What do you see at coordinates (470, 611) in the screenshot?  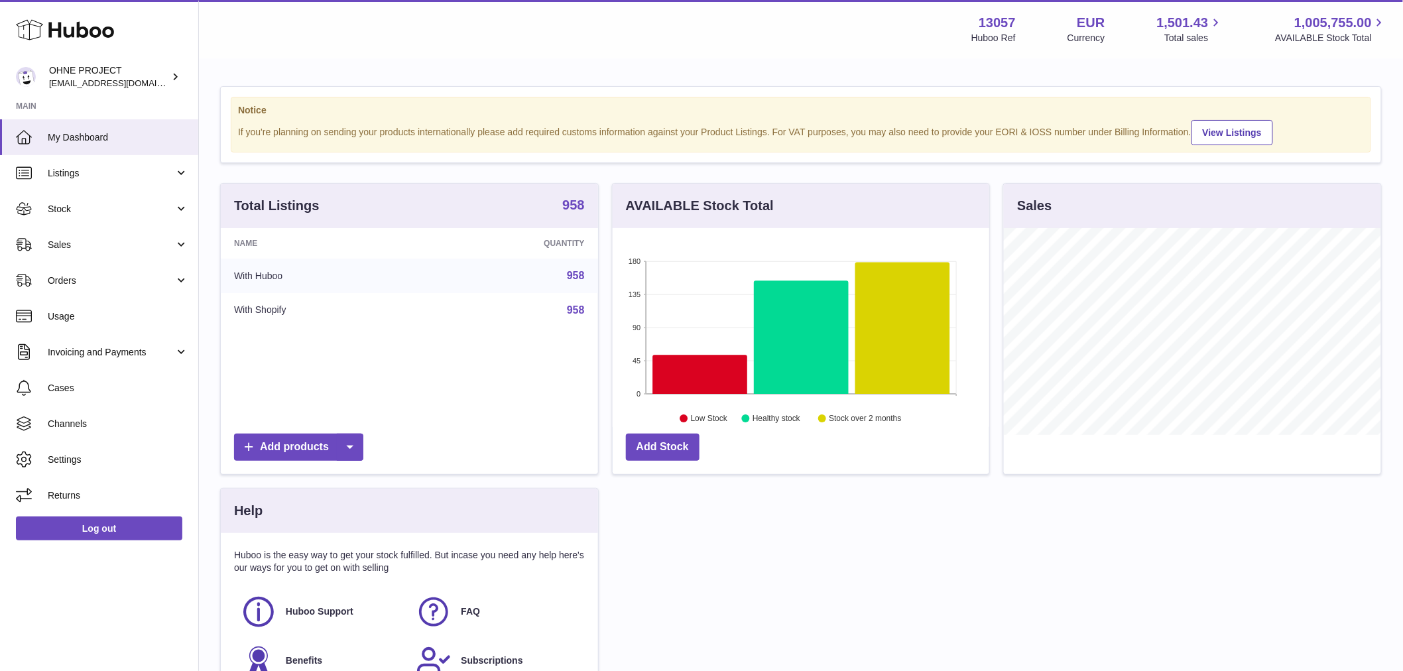 I see `span: FAQ` at bounding box center [470, 611].